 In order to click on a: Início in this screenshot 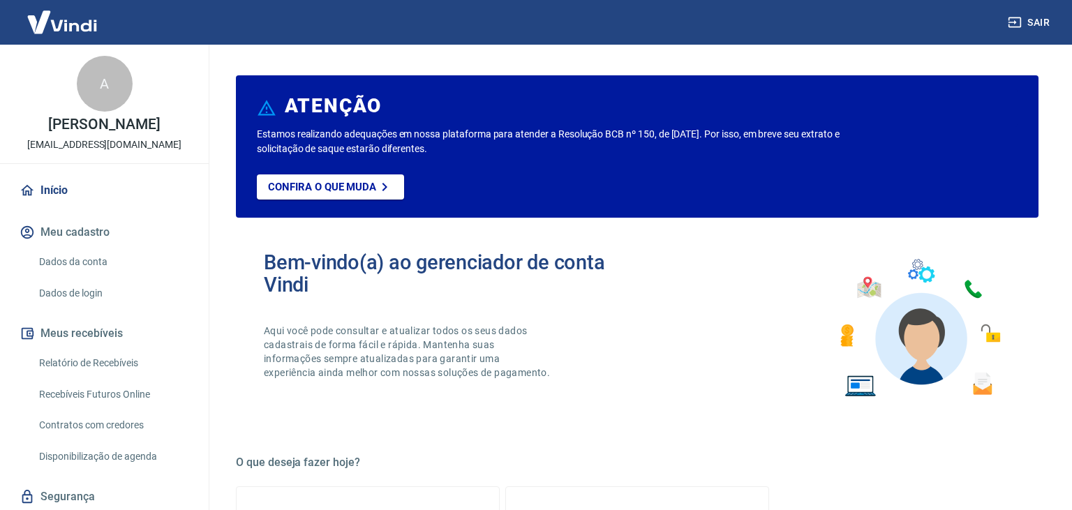, I will do `click(104, 191)`.